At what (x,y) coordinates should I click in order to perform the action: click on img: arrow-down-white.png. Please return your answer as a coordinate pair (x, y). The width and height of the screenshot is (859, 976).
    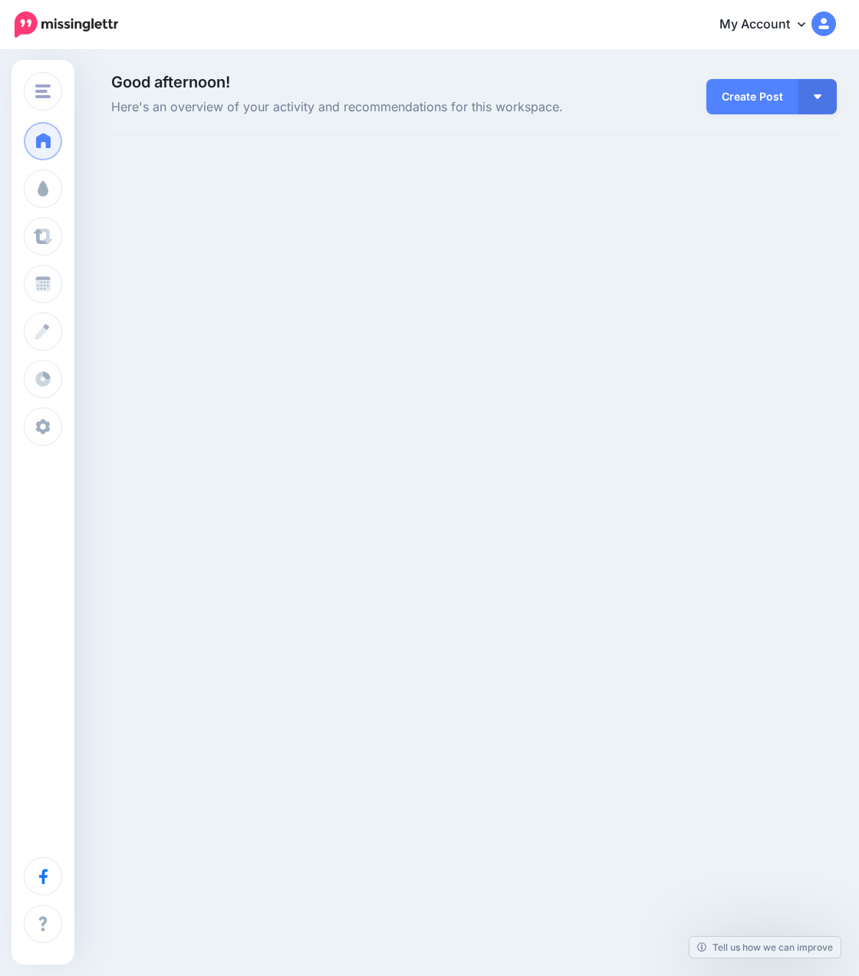
    Looking at the image, I should click on (818, 97).